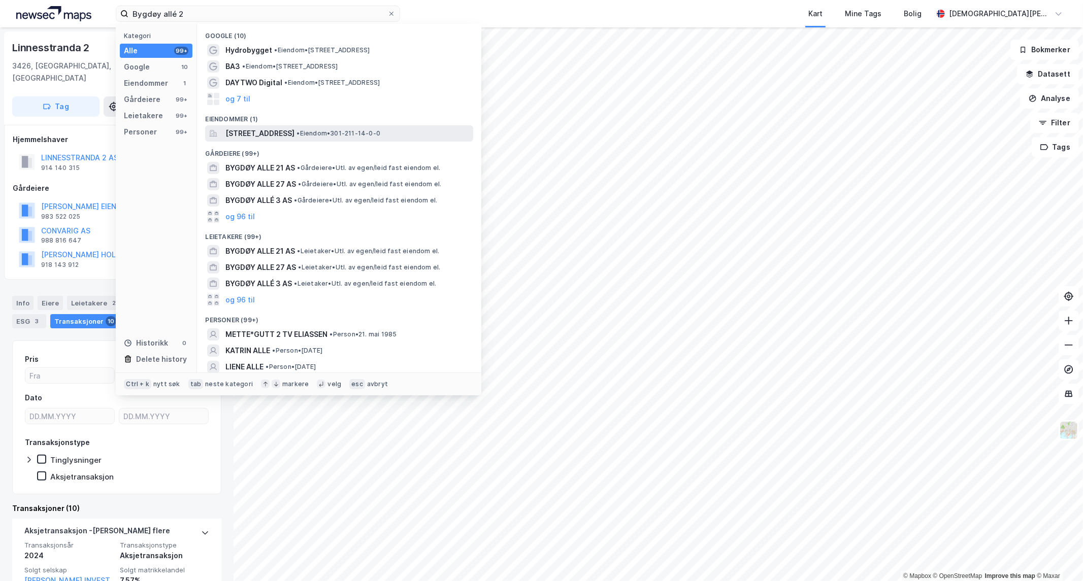  What do you see at coordinates (238, 99) in the screenshot?
I see `button: og 7 til` at bounding box center [238, 99].